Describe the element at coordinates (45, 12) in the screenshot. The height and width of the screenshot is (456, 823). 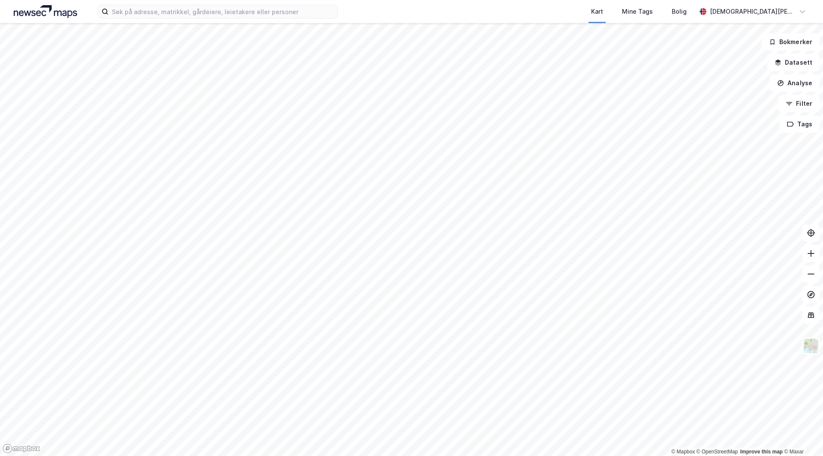
I see `img: logo.a4113a55bc3d86da70a041830d287a7e.svg` at that location.